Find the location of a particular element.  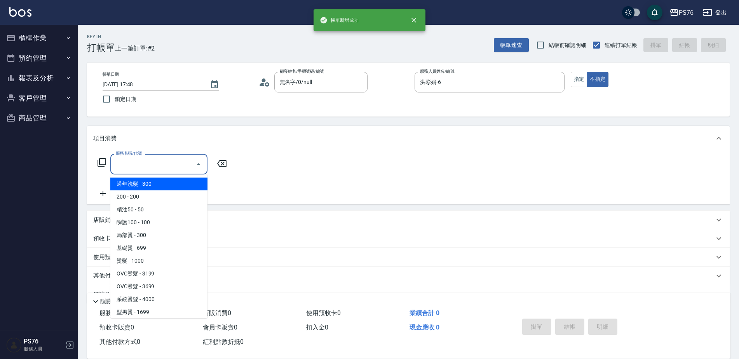

span: 精油50 - 50 is located at coordinates (159, 210).